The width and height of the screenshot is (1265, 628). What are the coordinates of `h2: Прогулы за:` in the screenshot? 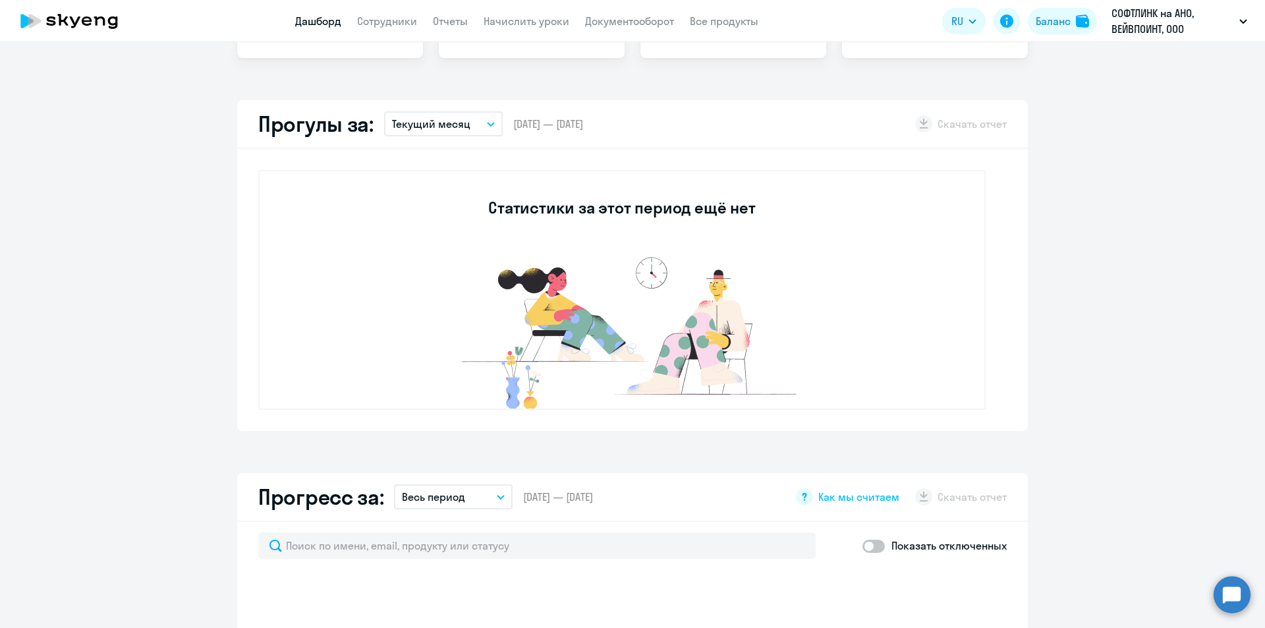 It's located at (316, 124).